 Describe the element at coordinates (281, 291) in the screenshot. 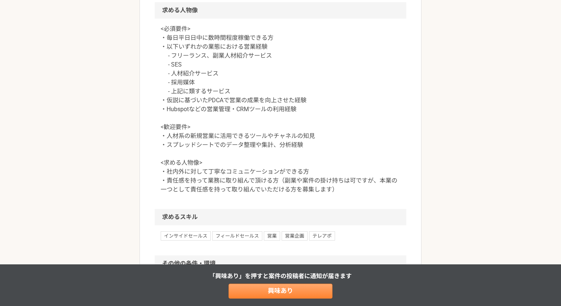

I see `a: 興味あり` at that location.